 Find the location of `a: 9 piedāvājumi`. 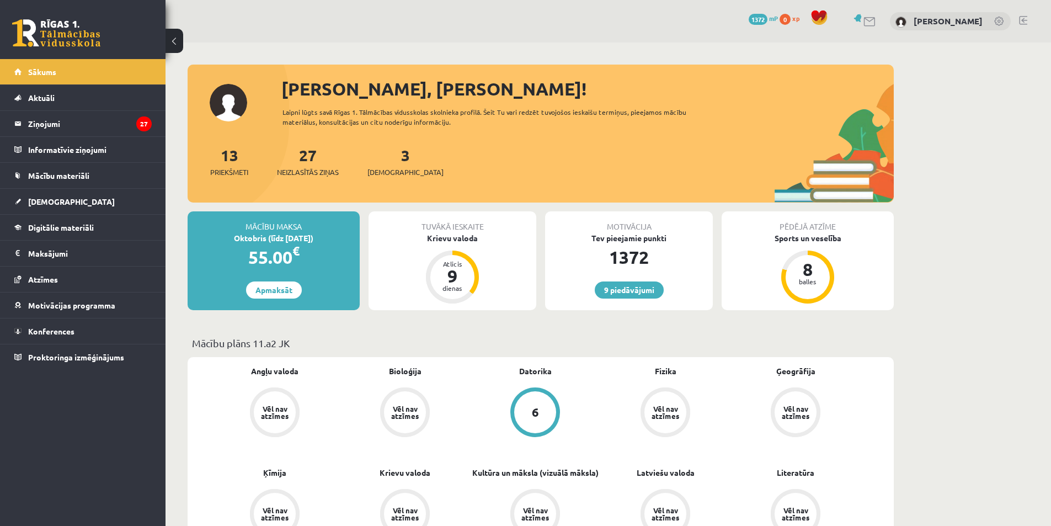

a: 9 piedāvājumi is located at coordinates (629, 290).